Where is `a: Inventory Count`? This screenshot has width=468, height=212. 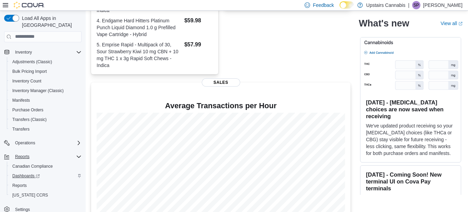 a: Inventory Count is located at coordinates (27, 81).